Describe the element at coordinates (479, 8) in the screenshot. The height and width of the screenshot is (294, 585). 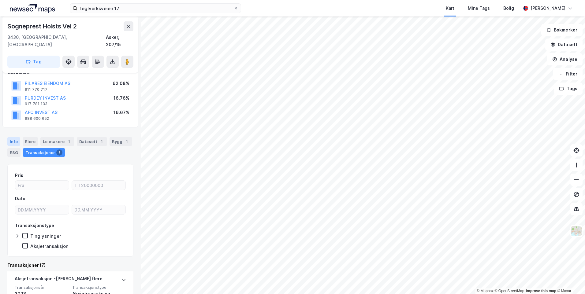
I see `div: Mine Tags` at that location.